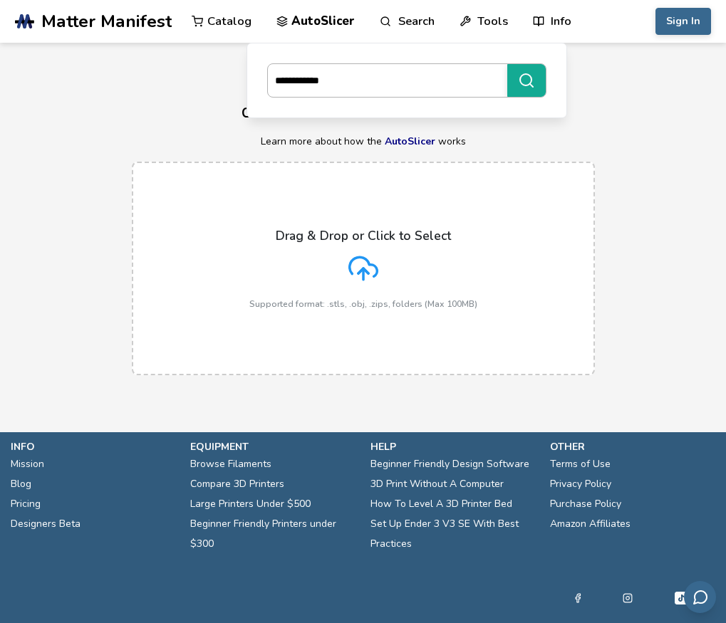 Image resolution: width=726 pixels, height=623 pixels. What do you see at coordinates (26, 504) in the screenshot?
I see `a: Pricing` at bounding box center [26, 504].